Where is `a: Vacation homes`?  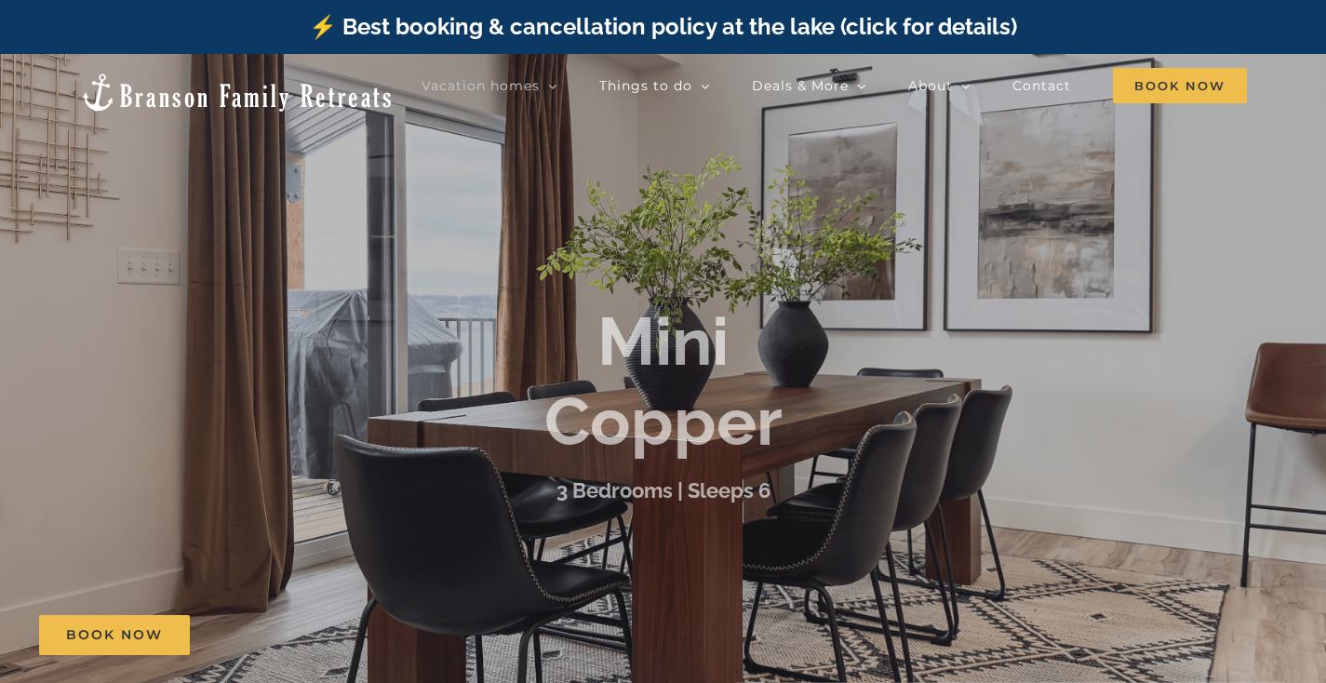
a: Vacation homes is located at coordinates (489, 86).